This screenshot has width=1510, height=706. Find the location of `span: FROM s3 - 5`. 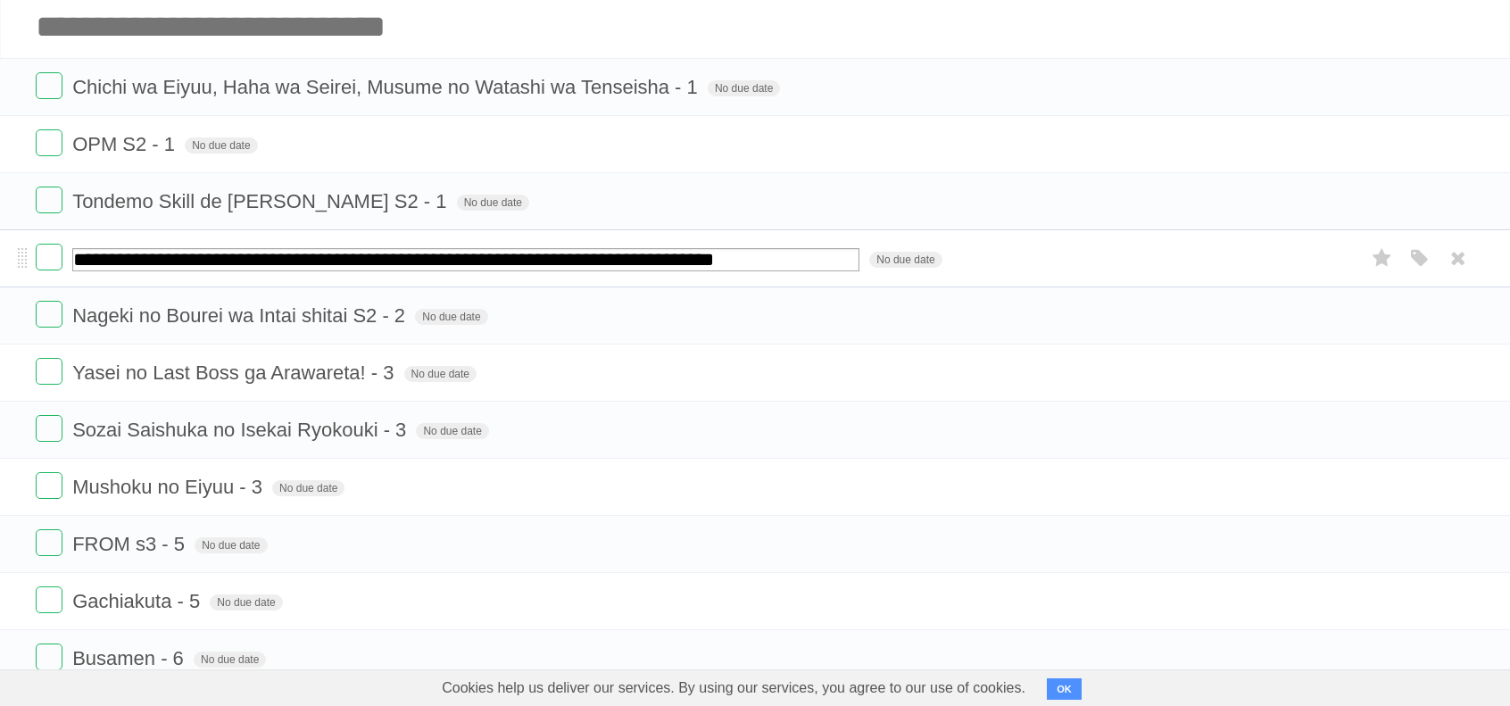

span: FROM s3 - 5 is located at coordinates (130, 543).